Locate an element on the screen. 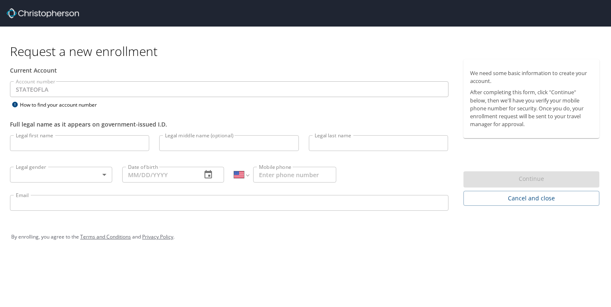 The width and height of the screenshot is (611, 307). input: Enter phone number is located at coordinates (295, 175).